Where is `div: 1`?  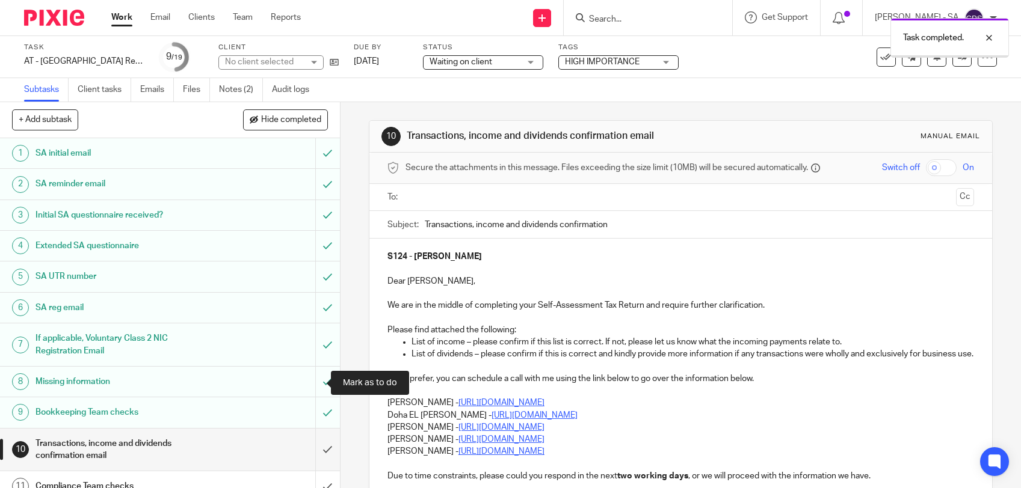
div: 1 is located at coordinates (20, 153).